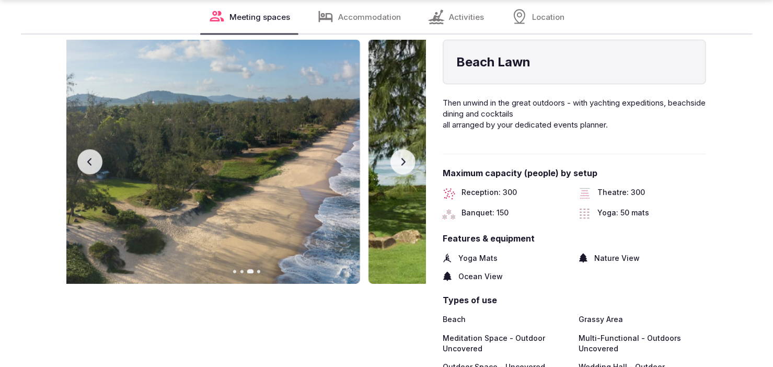 This screenshot has height=367, width=773. Describe the element at coordinates (507, 344) in the screenshot. I see `span: Meditation Space - Outdoor Uncovered` at that location.